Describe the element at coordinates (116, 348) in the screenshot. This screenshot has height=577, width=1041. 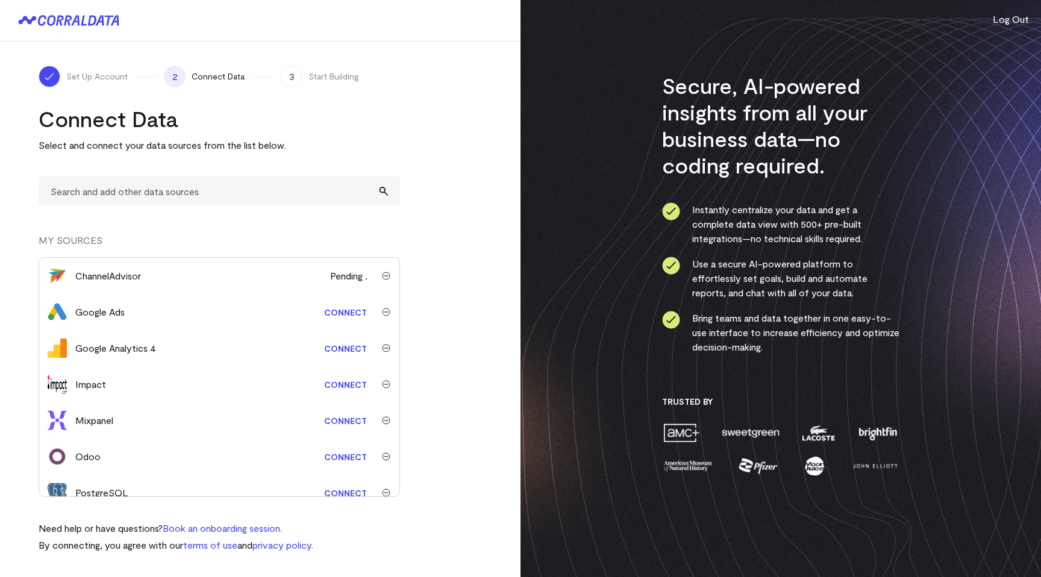
I see `div: Google Analytics 4` at that location.